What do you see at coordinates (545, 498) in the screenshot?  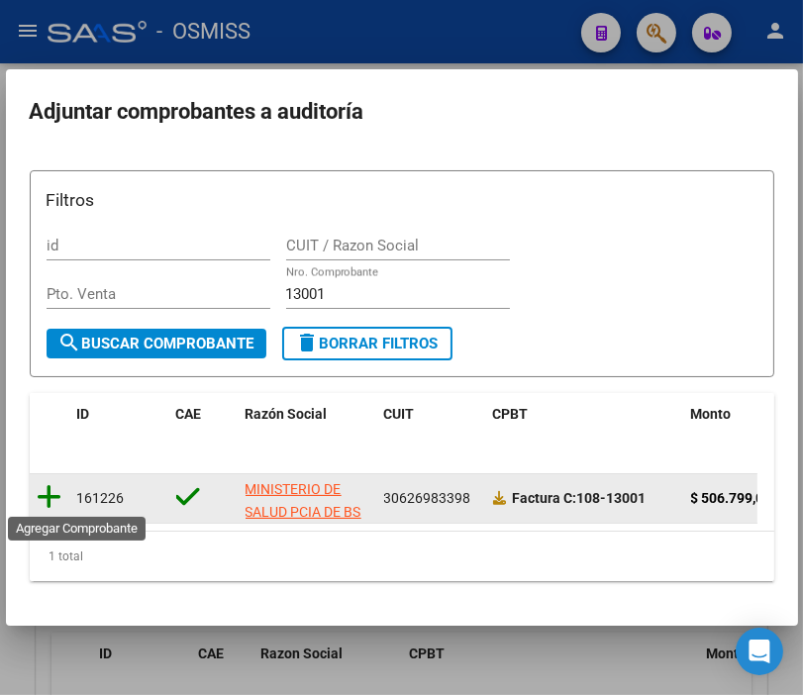 I see `span: Factura C:` at bounding box center [545, 498].